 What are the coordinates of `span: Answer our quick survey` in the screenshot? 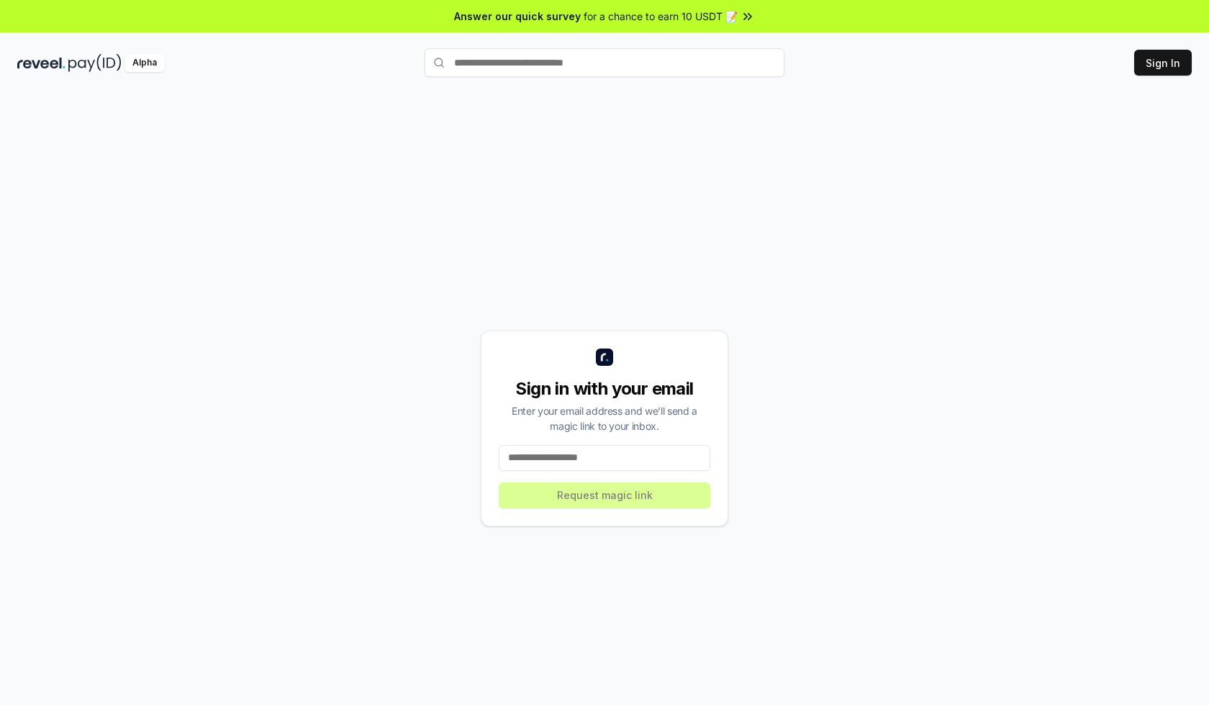 It's located at (517, 16).